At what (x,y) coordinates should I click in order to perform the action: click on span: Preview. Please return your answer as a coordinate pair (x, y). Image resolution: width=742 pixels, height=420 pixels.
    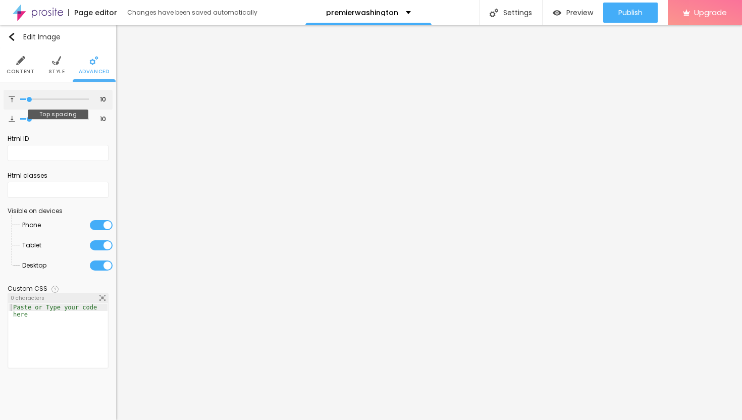
    Looking at the image, I should click on (580, 13).